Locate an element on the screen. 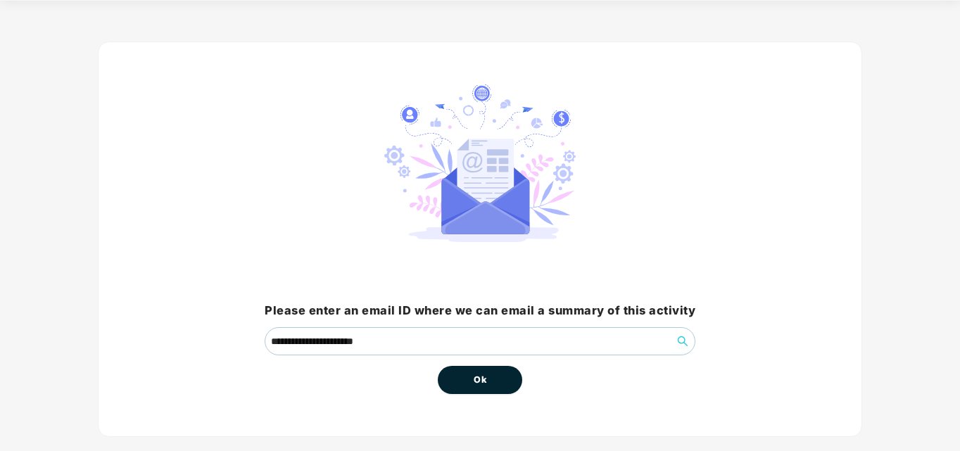  span: search is located at coordinates (683, 341).